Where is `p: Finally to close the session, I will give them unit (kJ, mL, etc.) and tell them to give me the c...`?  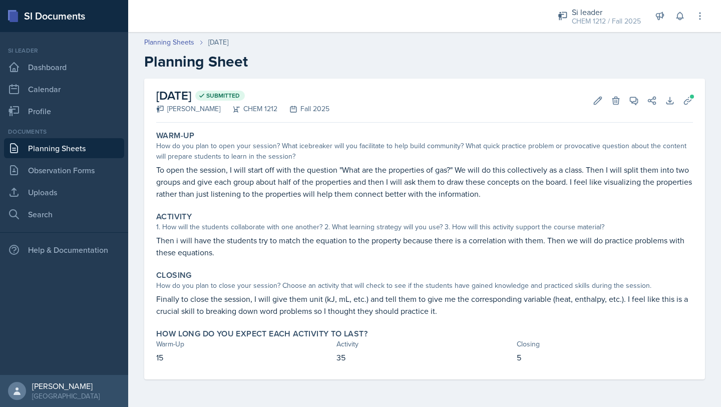 p: Finally to close the session, I will give them unit (kJ, mL, etc.) and tell them to give me the c... is located at coordinates (425, 305).